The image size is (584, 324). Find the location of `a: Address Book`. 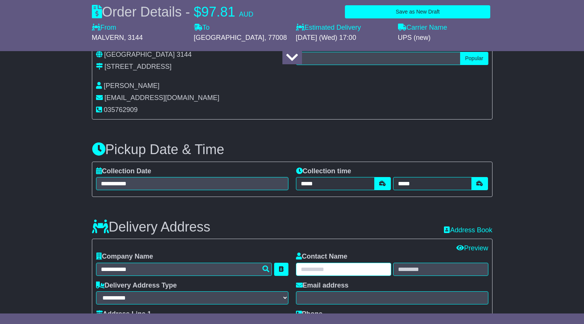

a: Address Book is located at coordinates (468, 230).